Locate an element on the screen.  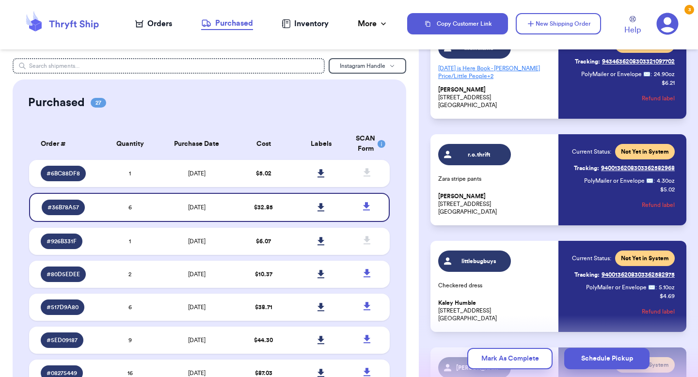
a: Help is located at coordinates (632, 26).